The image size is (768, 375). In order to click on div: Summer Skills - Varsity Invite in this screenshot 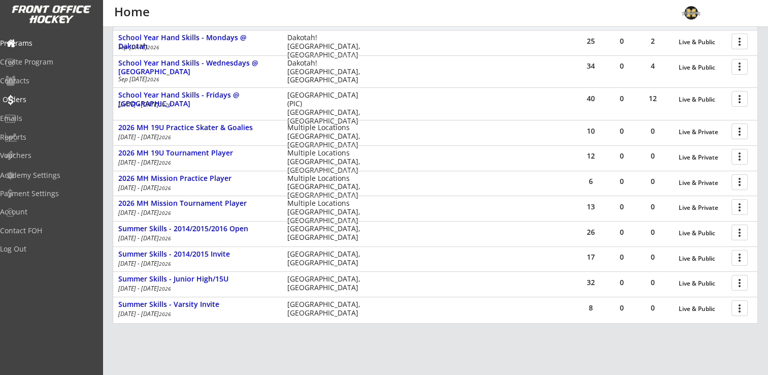, I will do `click(198, 304)`.